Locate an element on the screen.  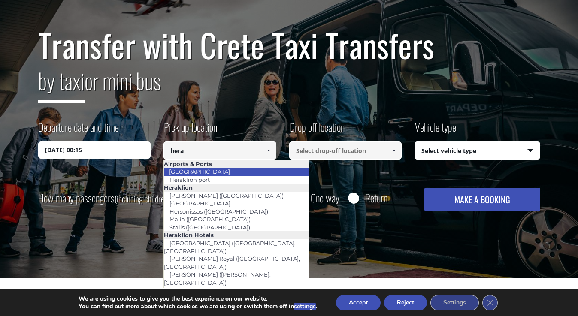
h2: or mini bus is located at coordinates (289, 86).